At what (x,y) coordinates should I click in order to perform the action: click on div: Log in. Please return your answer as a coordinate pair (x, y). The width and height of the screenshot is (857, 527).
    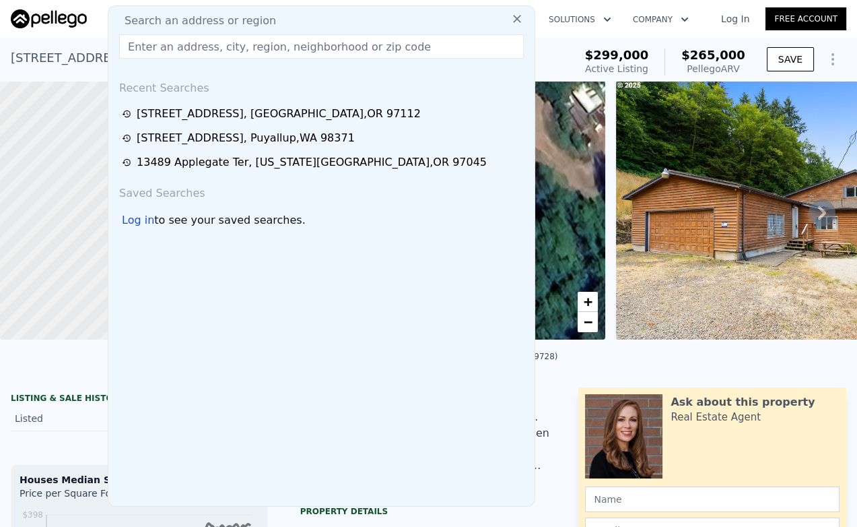
    Looking at the image, I should click on (138, 220).